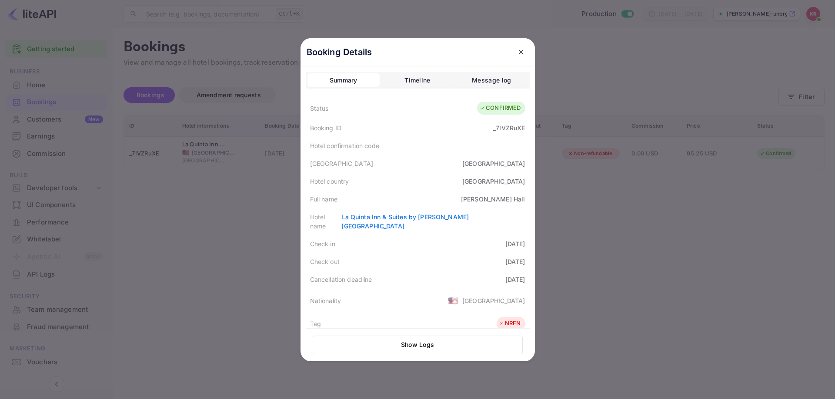 The height and width of the screenshot is (399, 835). I want to click on div: Hotel name, so click(326, 222).